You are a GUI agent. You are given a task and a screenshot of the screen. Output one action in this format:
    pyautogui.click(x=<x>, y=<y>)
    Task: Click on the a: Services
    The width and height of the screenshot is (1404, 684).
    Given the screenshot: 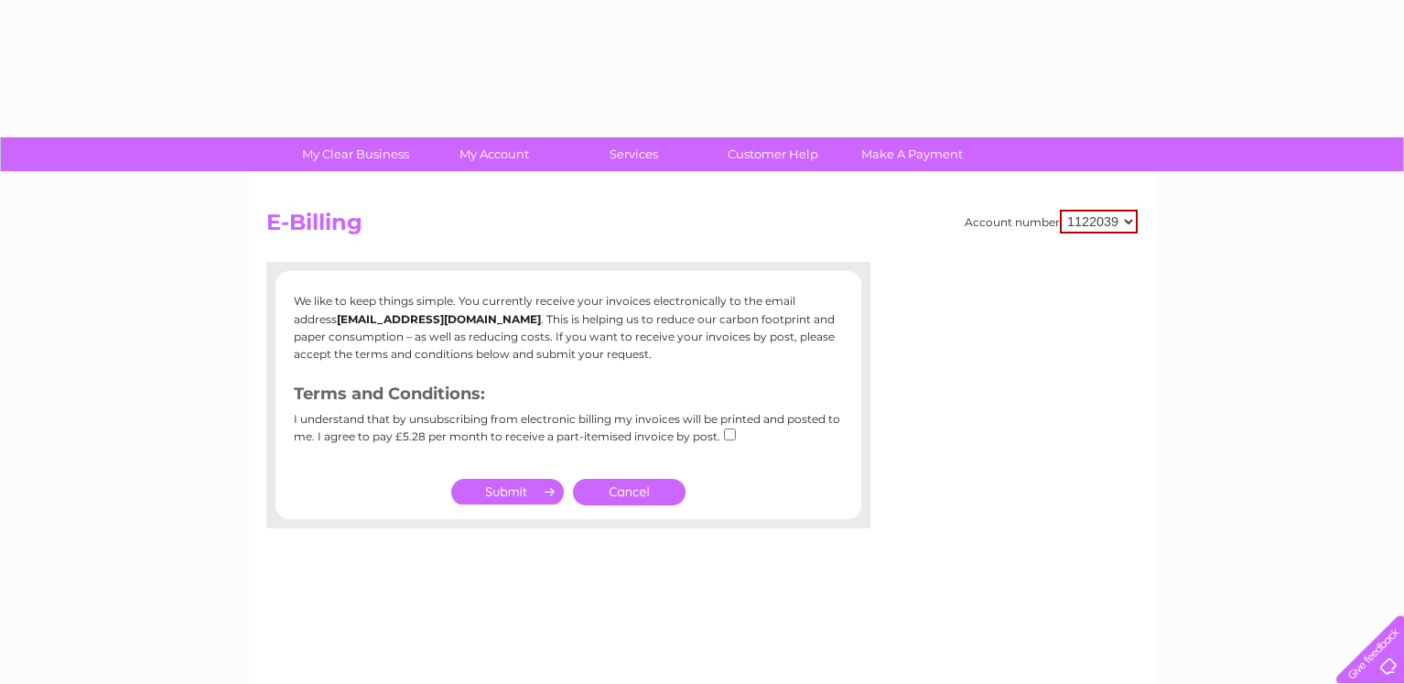 What is the action you would take?
    pyautogui.click(x=633, y=154)
    